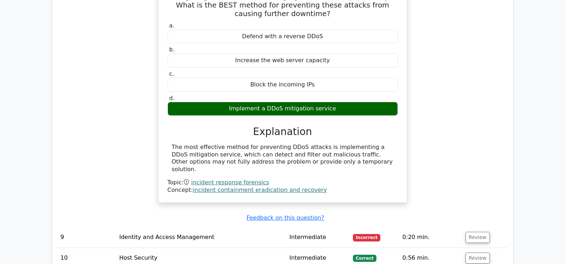 The image size is (565, 264). I want to click on td: Identity and Access Management, so click(201, 237).